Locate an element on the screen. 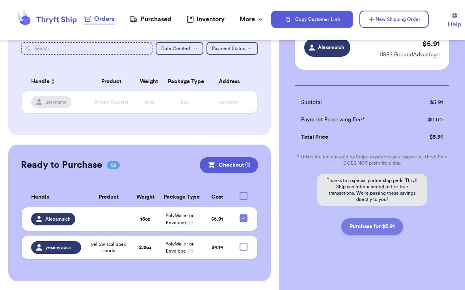  button: New Shipping Order is located at coordinates (394, 19).